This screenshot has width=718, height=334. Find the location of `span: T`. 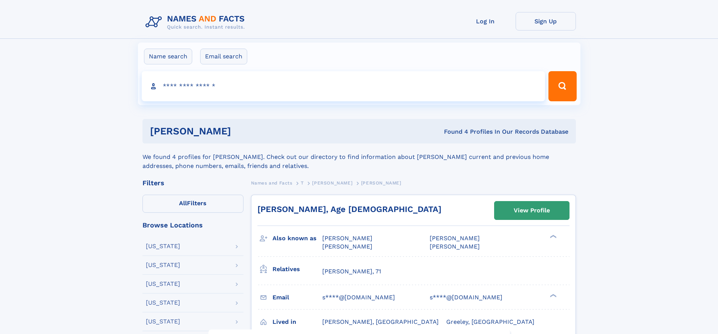

span: T is located at coordinates (302, 183).